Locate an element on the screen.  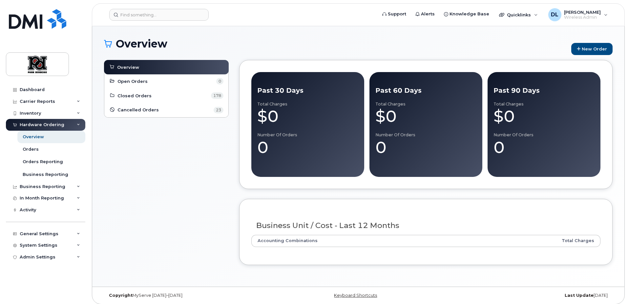
span: Closed Orders is located at coordinates (135, 96).